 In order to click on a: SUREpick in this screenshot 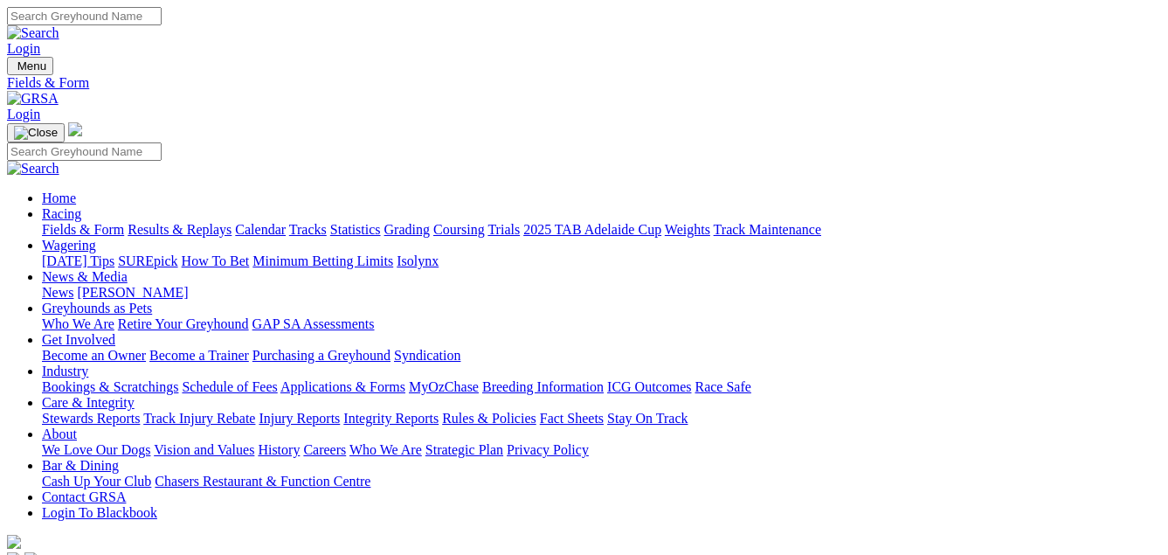, I will do `click(148, 260)`.